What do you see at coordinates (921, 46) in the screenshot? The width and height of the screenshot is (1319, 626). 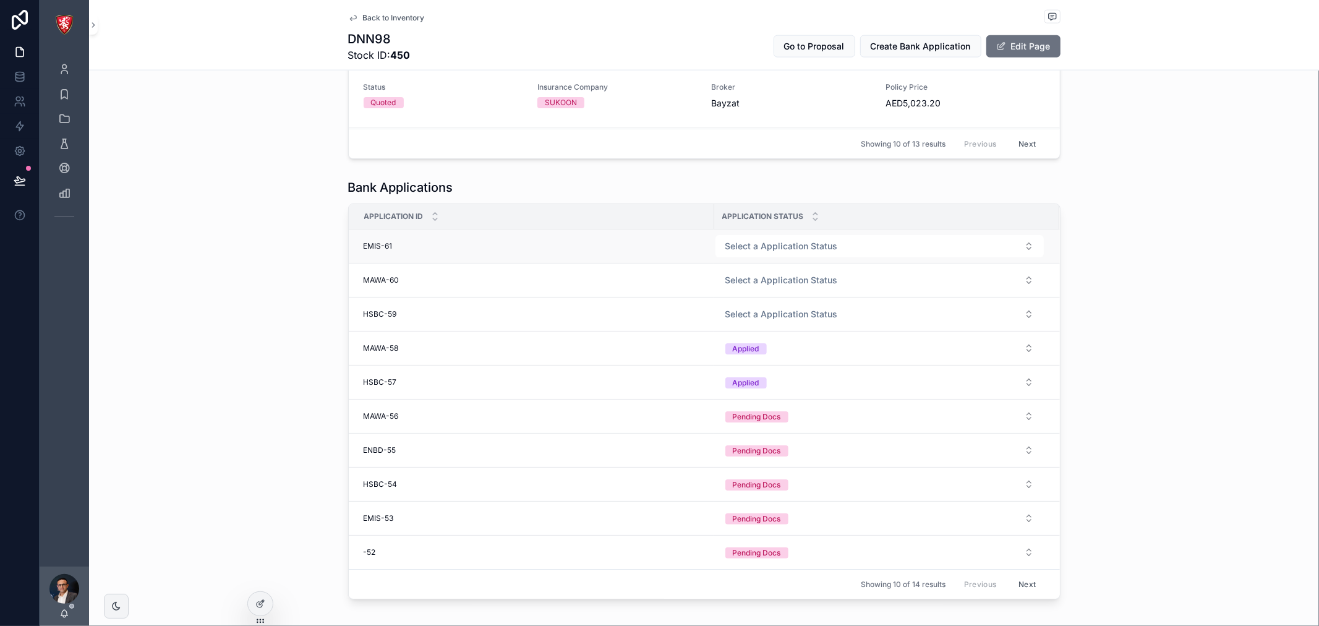 I see `span: Create Bank Application` at bounding box center [921, 46].